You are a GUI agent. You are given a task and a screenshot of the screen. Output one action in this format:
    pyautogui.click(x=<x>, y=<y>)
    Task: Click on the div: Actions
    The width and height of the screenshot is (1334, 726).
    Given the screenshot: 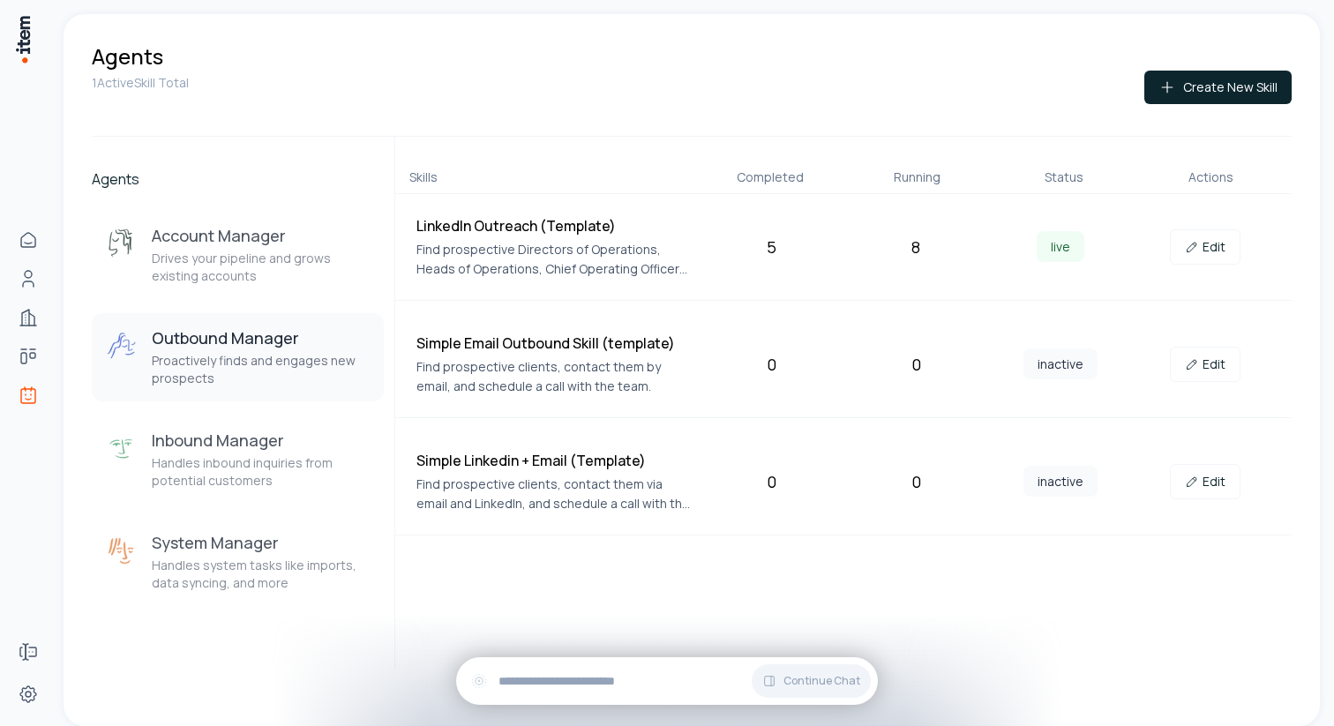 What is the action you would take?
    pyautogui.click(x=1211, y=177)
    